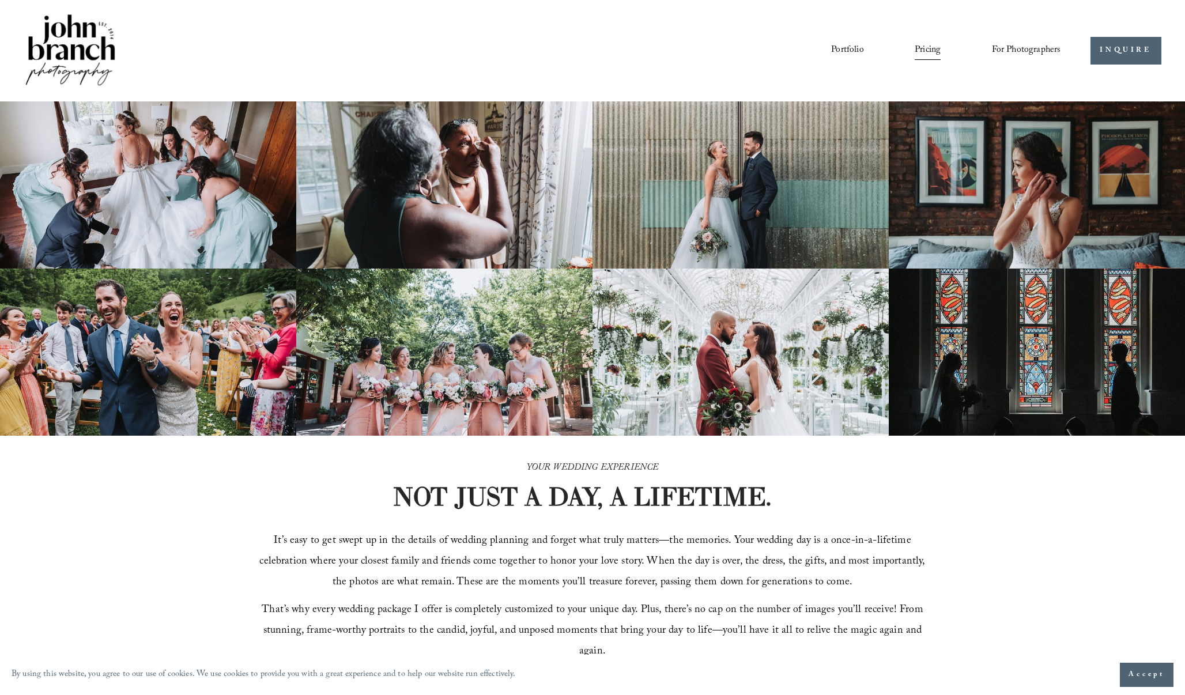 The height and width of the screenshot is (695, 1185). I want to click on img: John Branch IV Photography, so click(70, 51).